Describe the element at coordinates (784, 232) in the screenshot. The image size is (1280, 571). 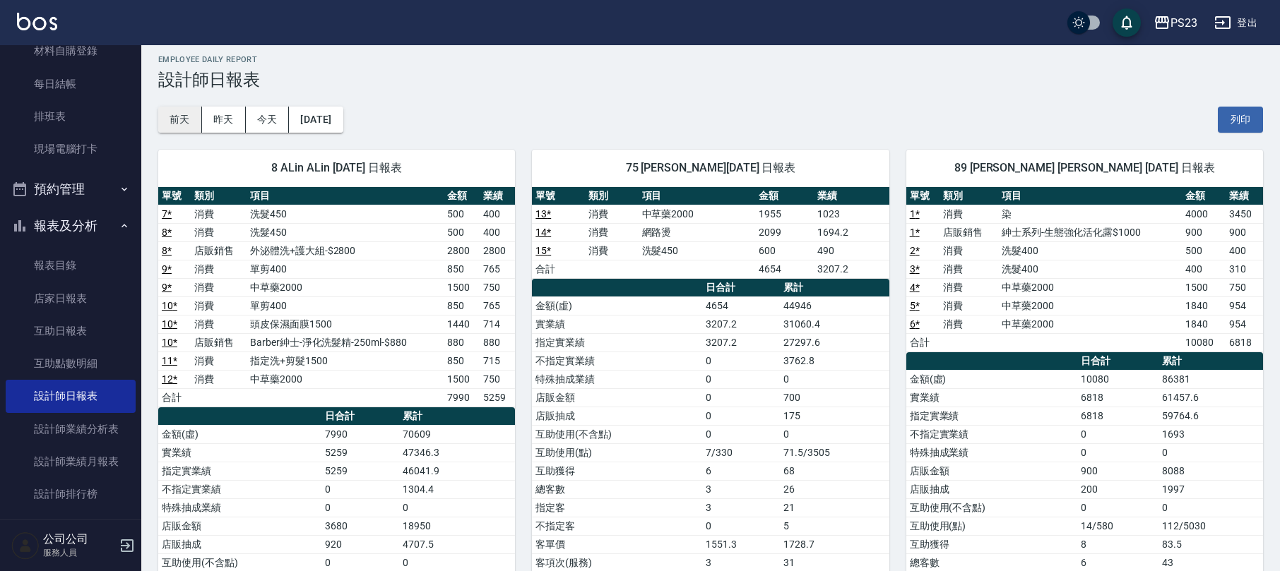
I see `td: 2099` at that location.